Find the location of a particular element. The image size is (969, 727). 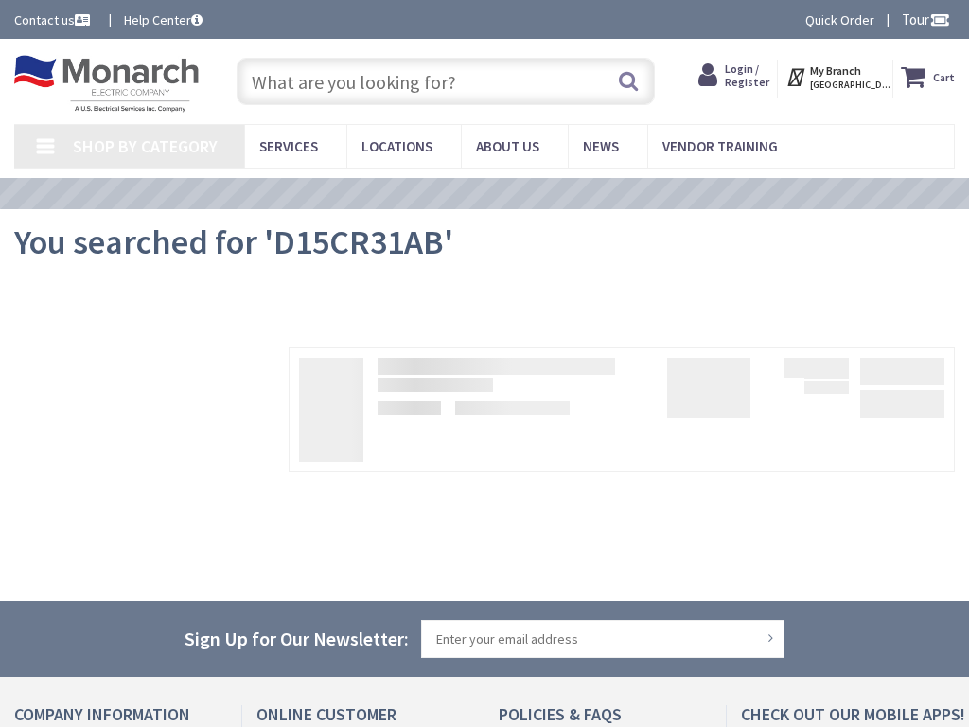

span: Tour is located at coordinates (926, 19).